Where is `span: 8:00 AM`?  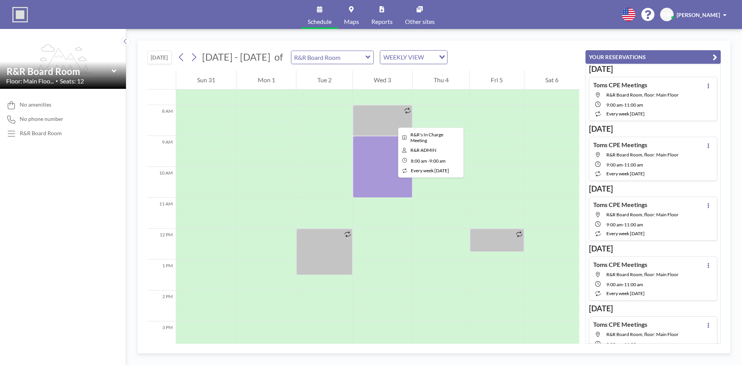
span: 8:00 AM is located at coordinates (419, 161).